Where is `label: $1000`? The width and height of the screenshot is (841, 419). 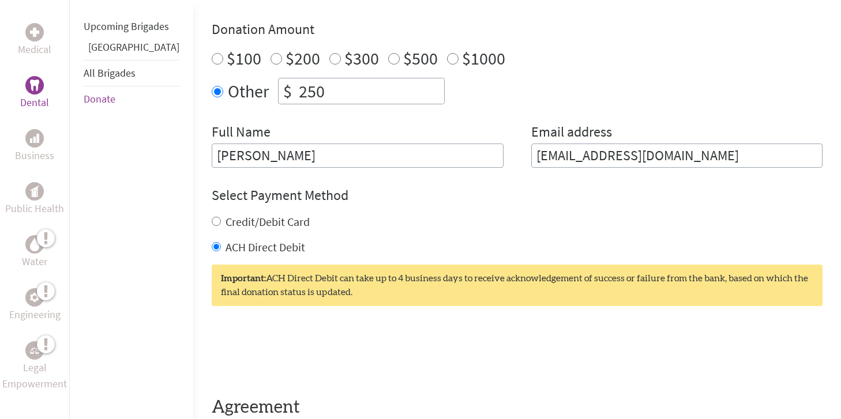 label: $1000 is located at coordinates (483, 58).